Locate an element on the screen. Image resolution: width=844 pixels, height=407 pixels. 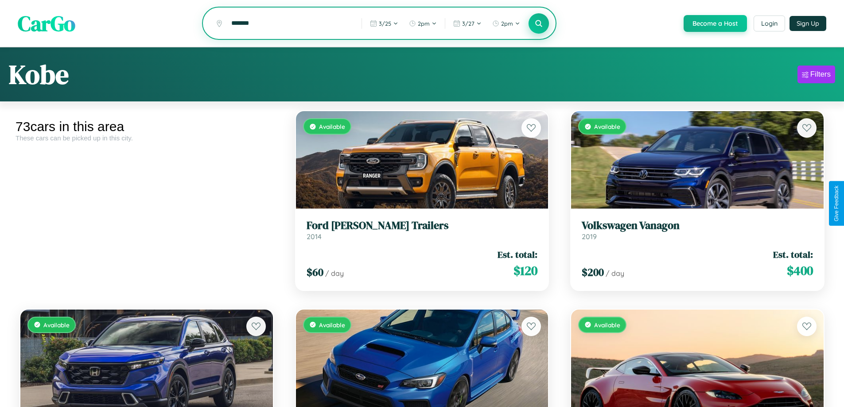
button: Login is located at coordinates (769, 23).